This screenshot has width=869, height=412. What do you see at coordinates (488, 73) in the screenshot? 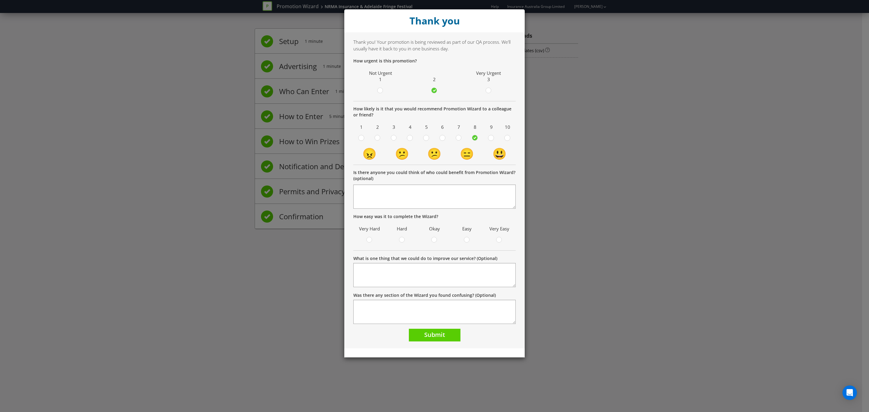
I see `span: Very Urgent` at bounding box center [488, 73].